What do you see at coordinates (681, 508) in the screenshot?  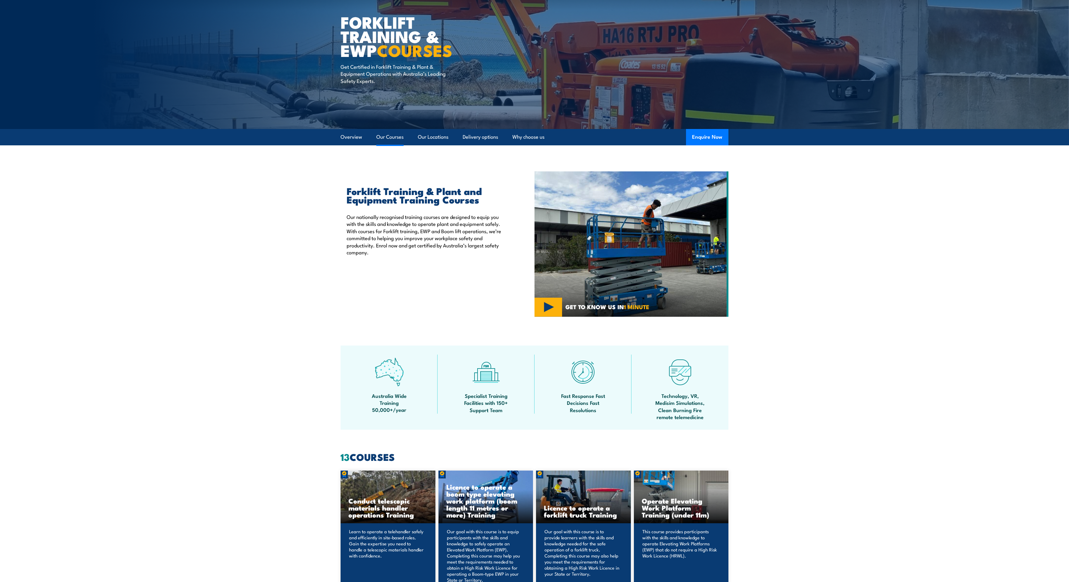 I see `h3: Operate Elevating Work Platform Training (under 11m)` at bounding box center [681, 508].